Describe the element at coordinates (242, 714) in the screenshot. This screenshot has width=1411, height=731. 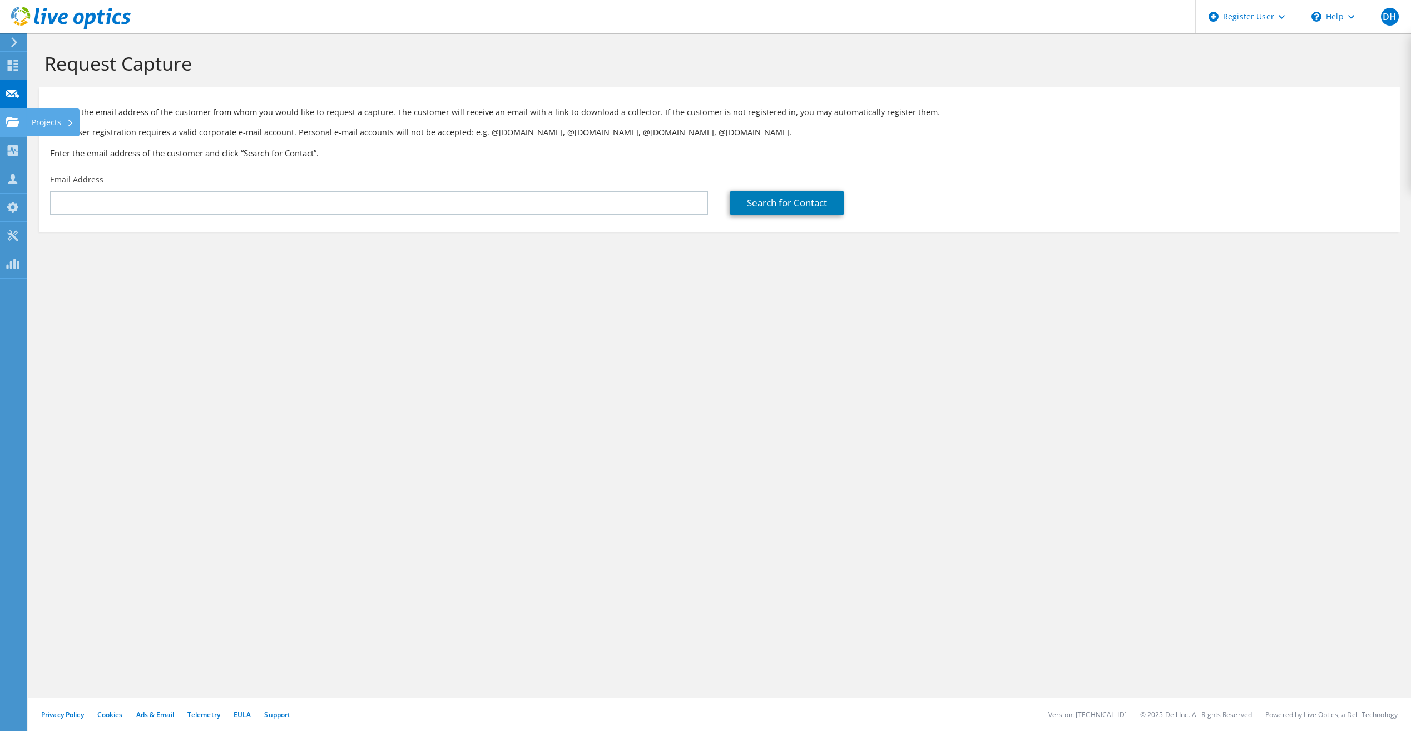
I see `a: EULA` at that location.